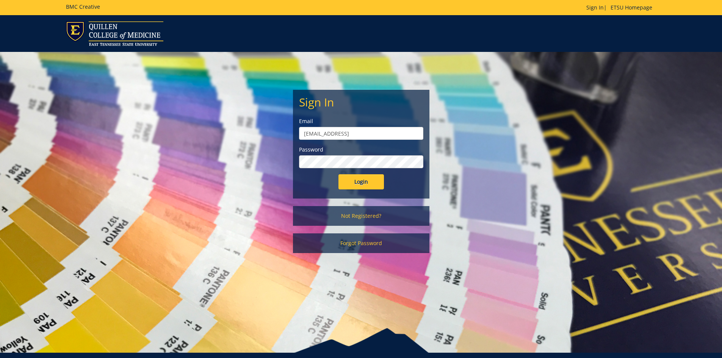 The width and height of the screenshot is (722, 358). What do you see at coordinates (83, 6) in the screenshot?
I see `h5: BMC Creative` at bounding box center [83, 6].